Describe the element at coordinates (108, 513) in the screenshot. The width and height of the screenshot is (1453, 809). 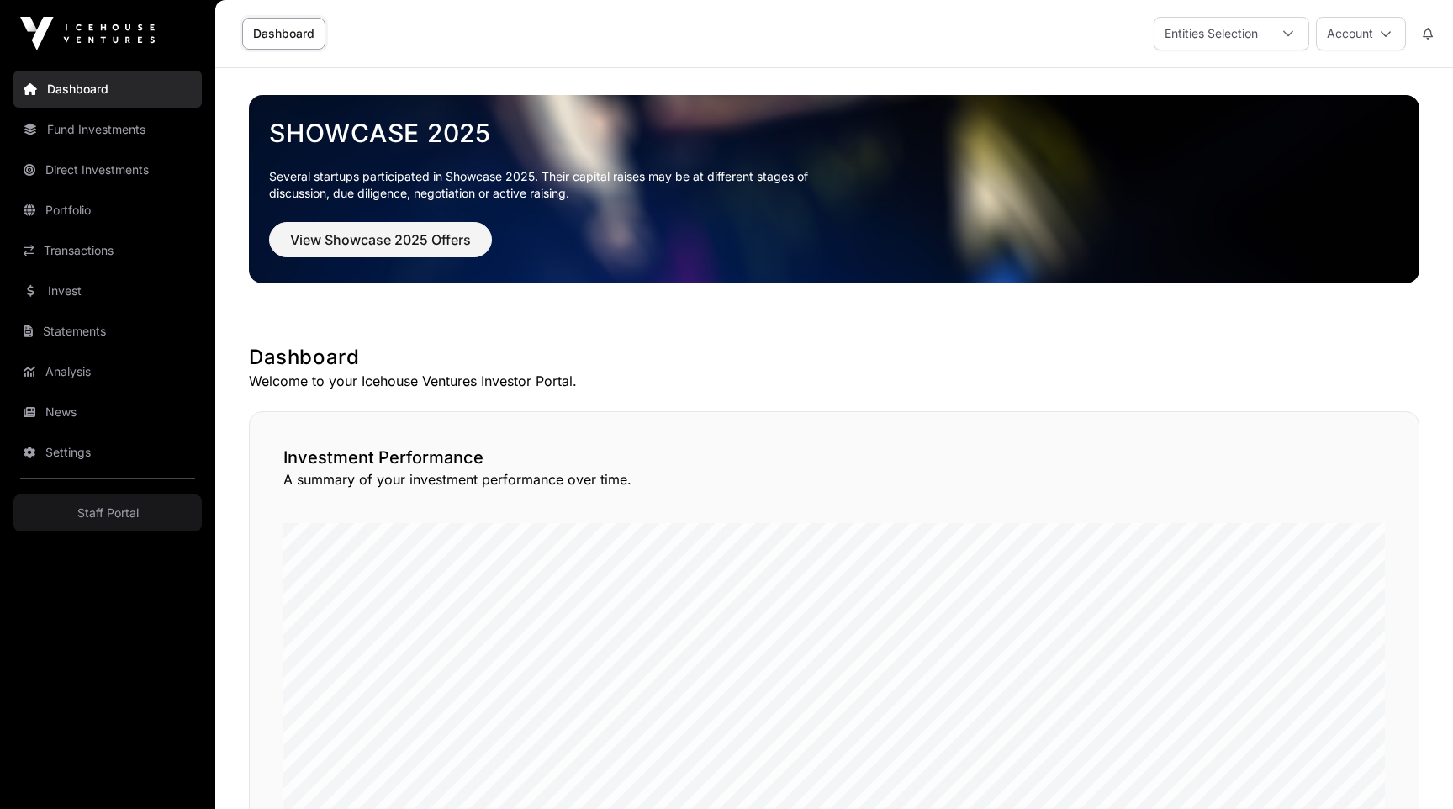
I see `a: Staff Portal` at that location.